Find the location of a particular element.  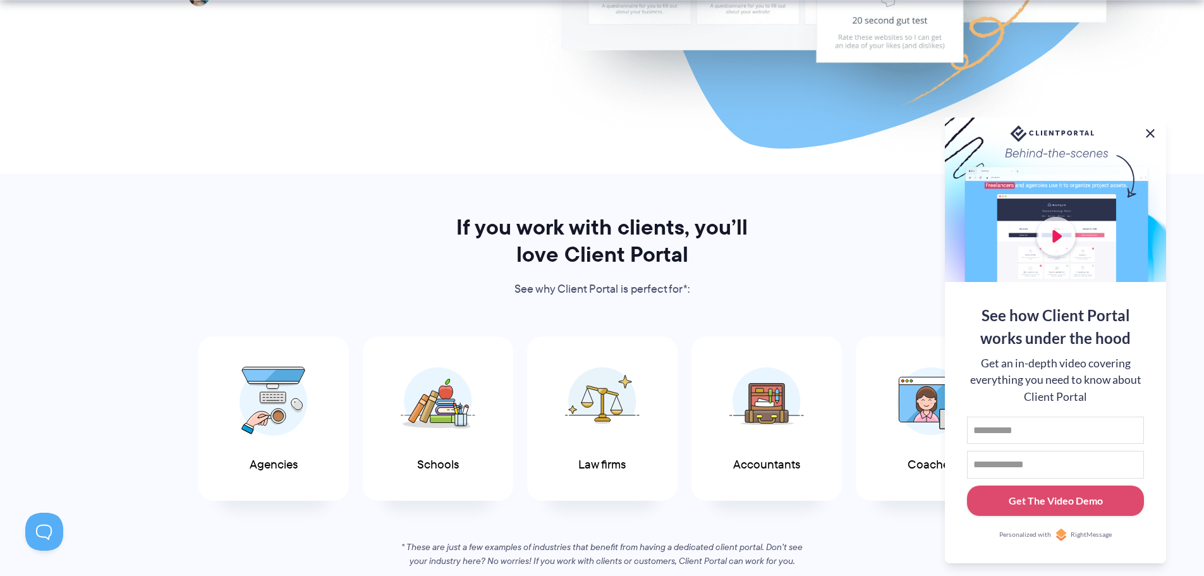

span: Law firms is located at coordinates (602, 465).